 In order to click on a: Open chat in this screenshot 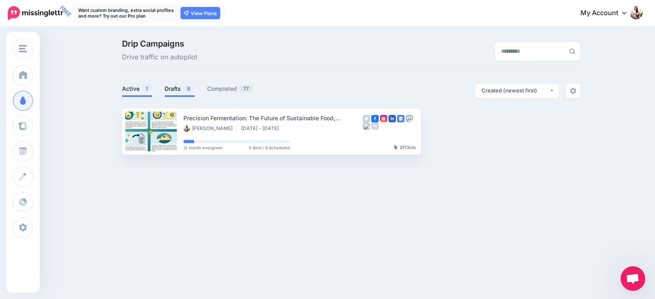, I will do `click(633, 279)`.